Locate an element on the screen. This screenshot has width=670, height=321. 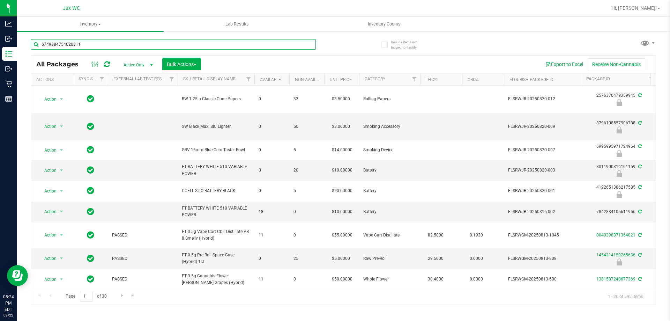
p: 08/22 is located at coordinates (8, 315).